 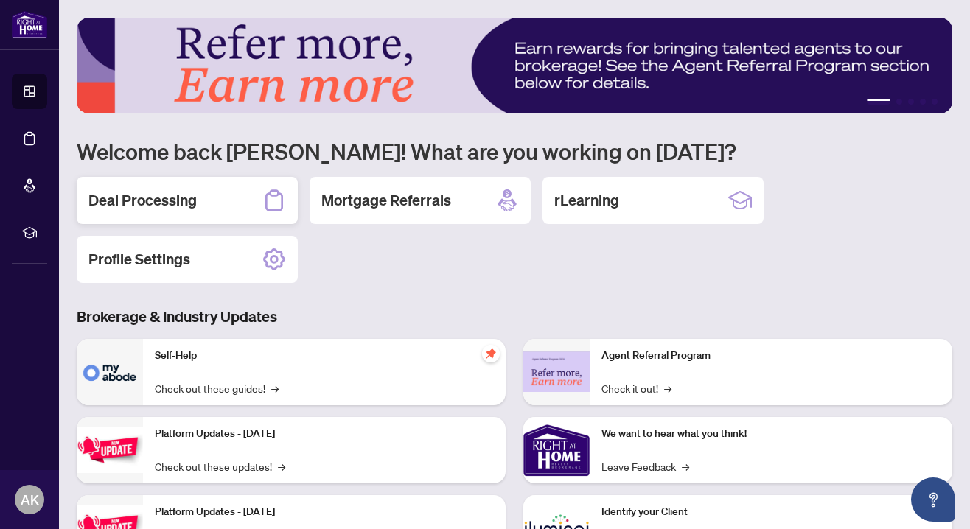 I want to click on a: Leave Feedback→, so click(x=645, y=467).